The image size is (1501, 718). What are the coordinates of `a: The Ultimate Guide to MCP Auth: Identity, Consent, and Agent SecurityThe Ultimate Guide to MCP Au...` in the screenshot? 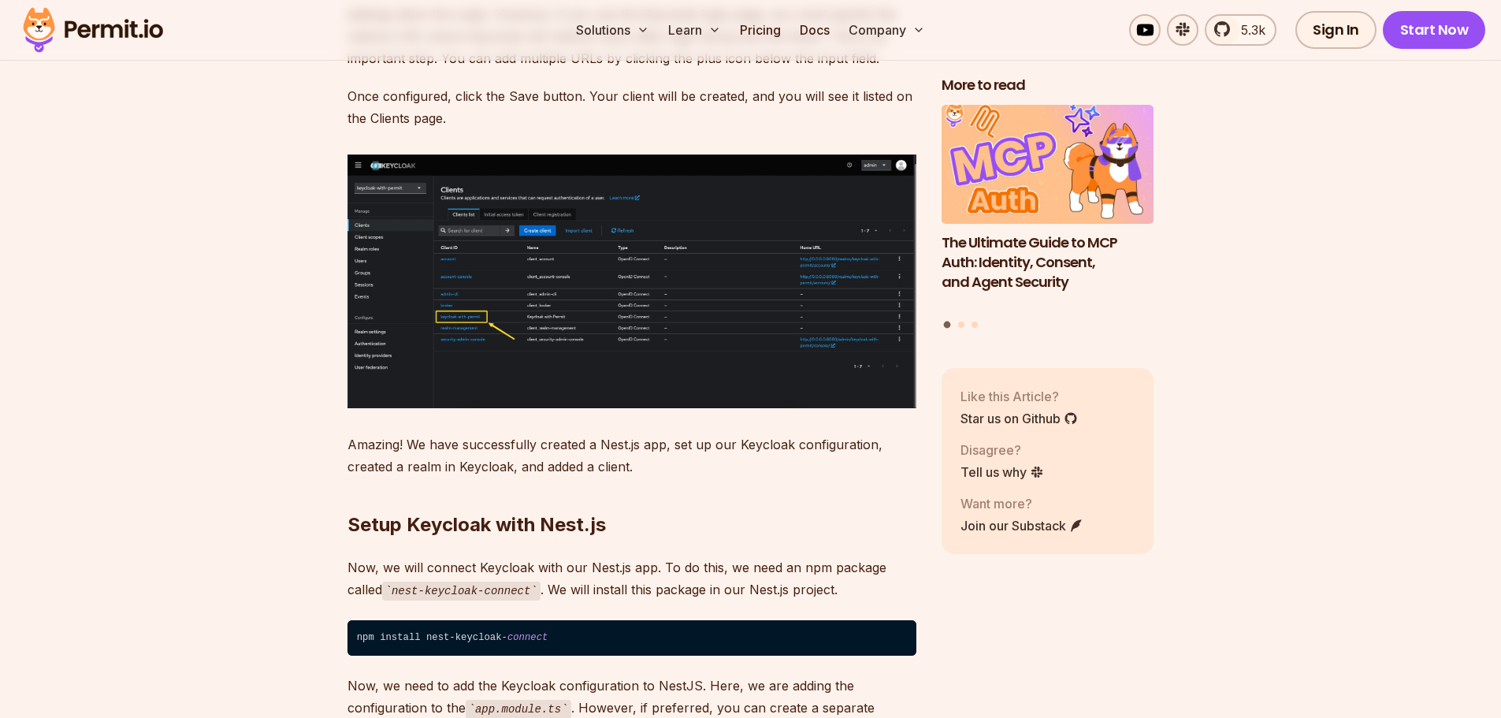 It's located at (1048, 208).